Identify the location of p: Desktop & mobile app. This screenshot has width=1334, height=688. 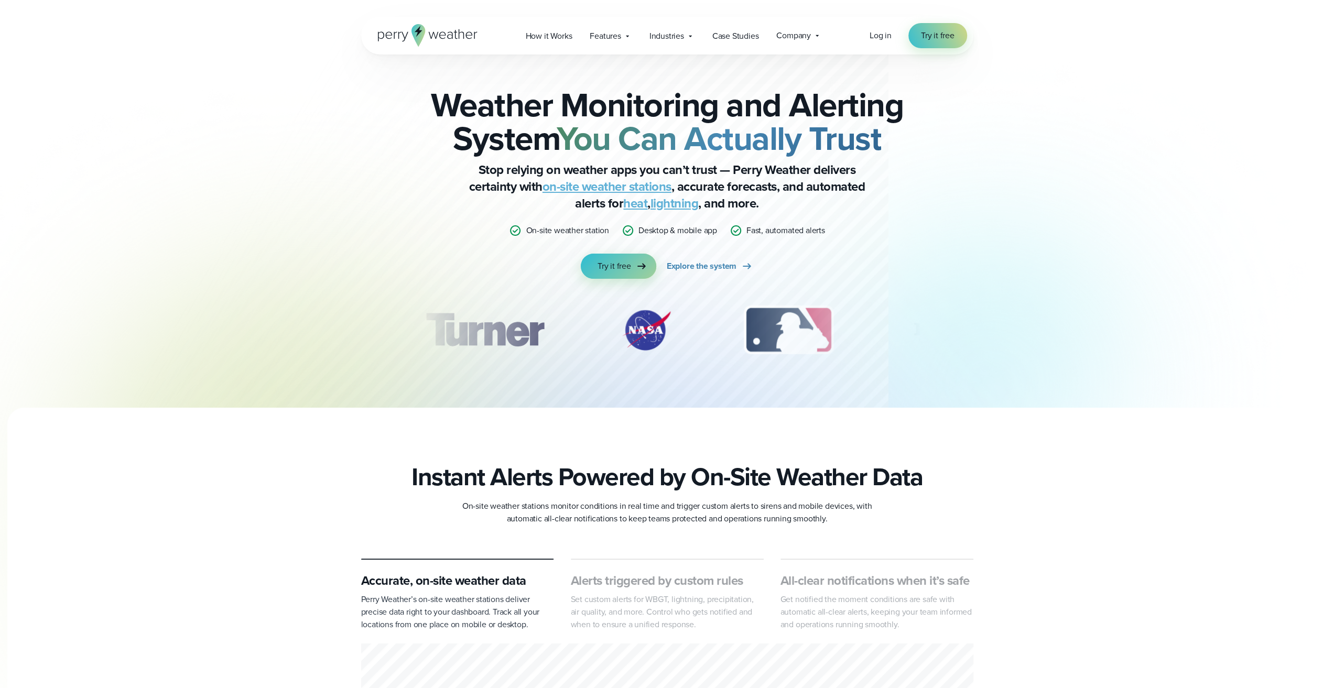
(678, 231).